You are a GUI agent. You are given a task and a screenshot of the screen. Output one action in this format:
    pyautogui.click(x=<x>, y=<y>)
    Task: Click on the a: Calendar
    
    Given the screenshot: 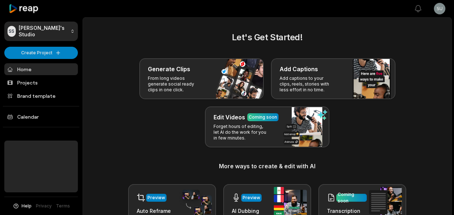 What is the action you would take?
    pyautogui.click(x=41, y=116)
    